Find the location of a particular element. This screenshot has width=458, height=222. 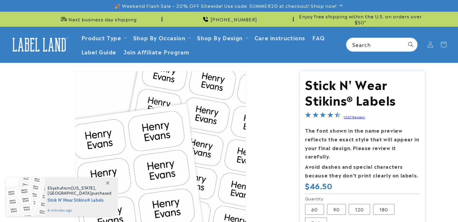

span: FAQ is located at coordinates (318, 37).